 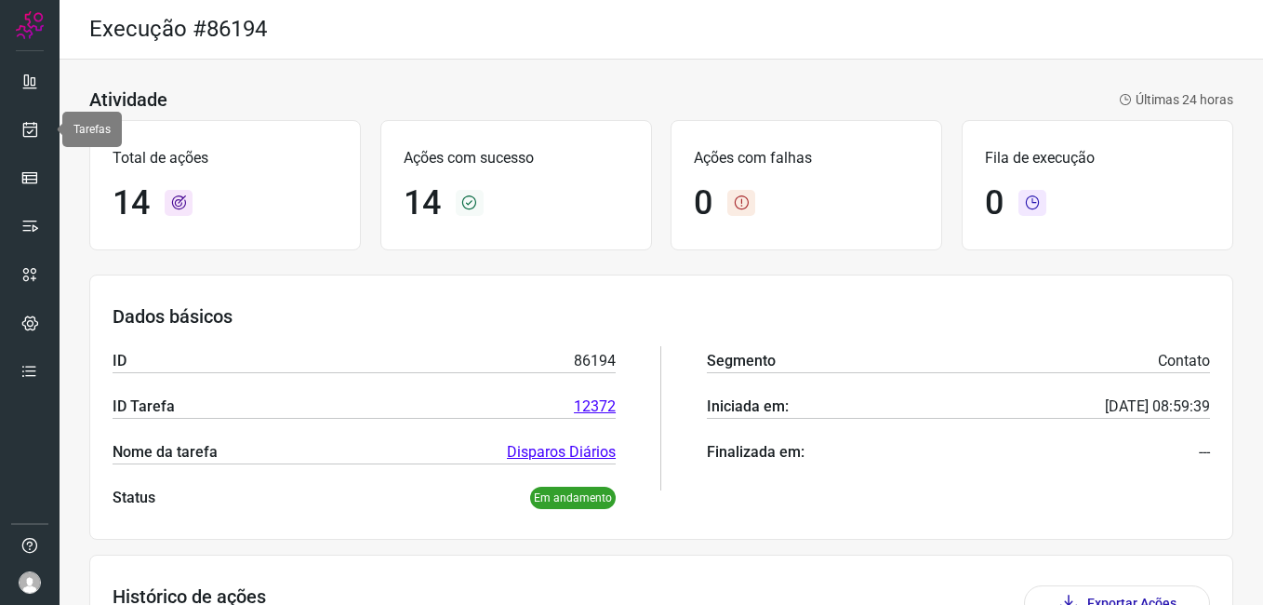 I want to click on p: Ações com falhas, so click(x=806, y=158).